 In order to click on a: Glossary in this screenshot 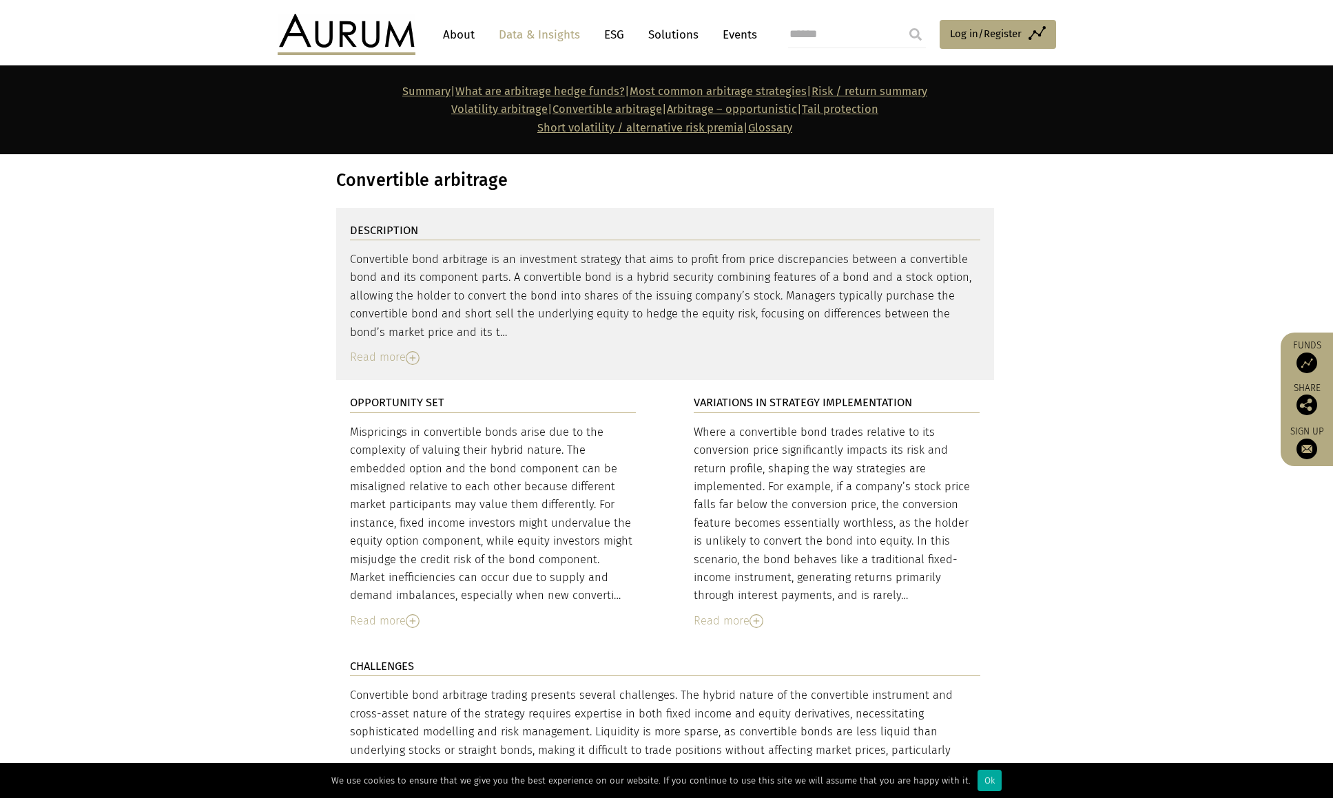, I will do `click(770, 127)`.